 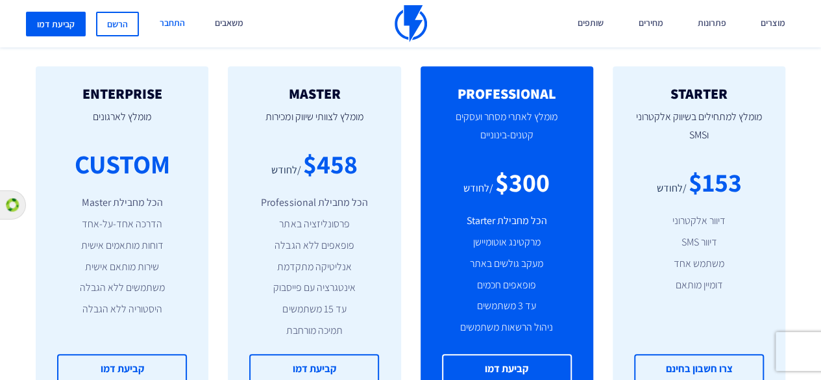 What do you see at coordinates (699, 94) in the screenshot?
I see `h2: STARTER` at bounding box center [699, 94].